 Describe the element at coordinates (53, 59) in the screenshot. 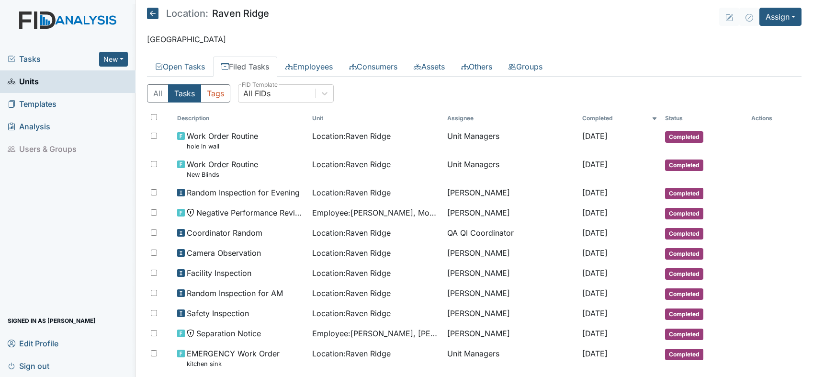

I see `span: Tasks` at that location.